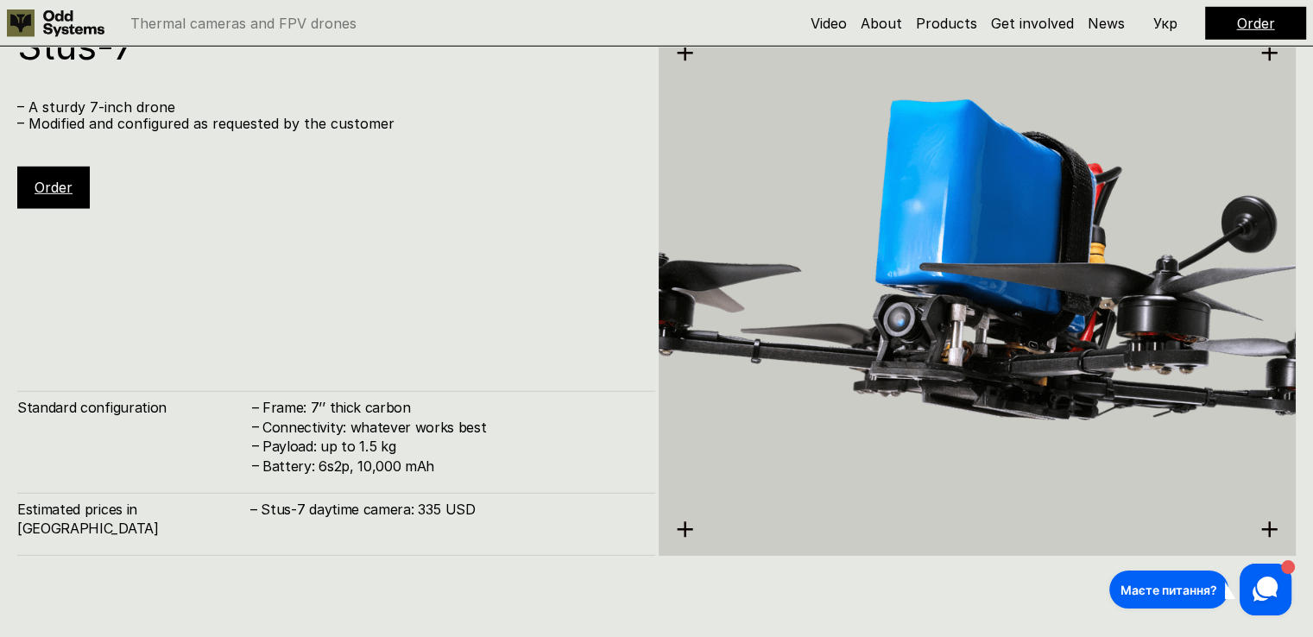  What do you see at coordinates (243, 23) in the screenshot?
I see `p: Thermal cameras and FPV drones` at bounding box center [243, 23].